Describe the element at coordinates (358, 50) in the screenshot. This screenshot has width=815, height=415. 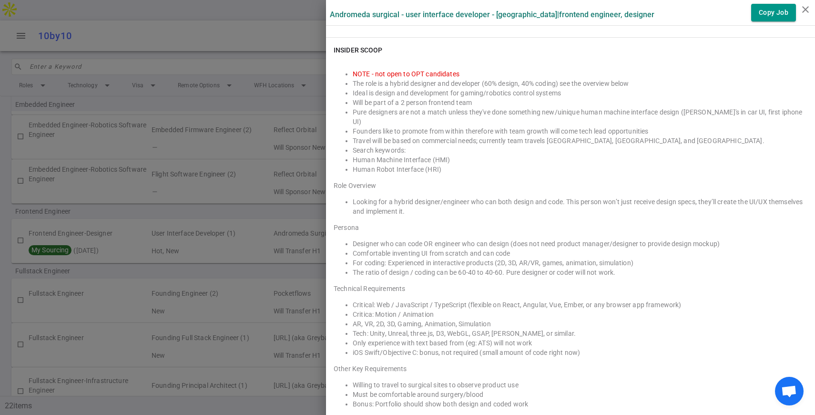
I see `h6: INSIDER SCOOP` at that location.